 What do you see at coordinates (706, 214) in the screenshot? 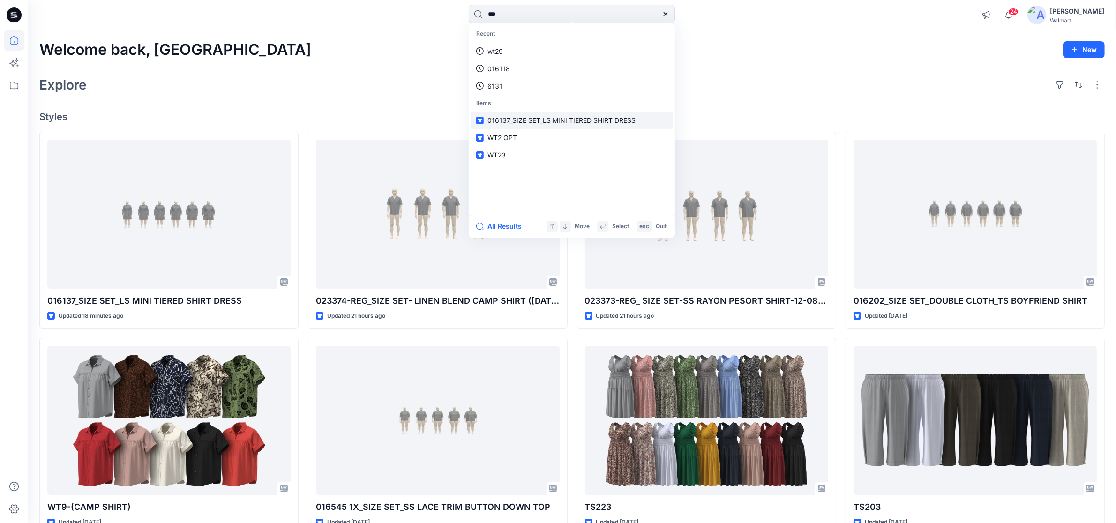
I see `a: 023373-REG_ SIZE SET-SS RAYON PESORT SHIRT-12-08-25` at bounding box center [706, 214].